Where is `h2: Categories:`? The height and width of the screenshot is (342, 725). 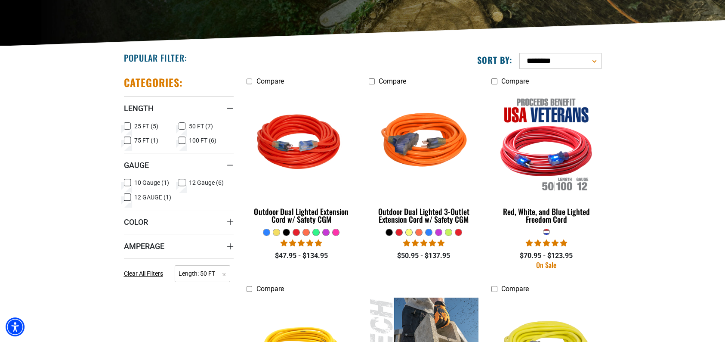
h2: Categories: is located at coordinates (154, 82).